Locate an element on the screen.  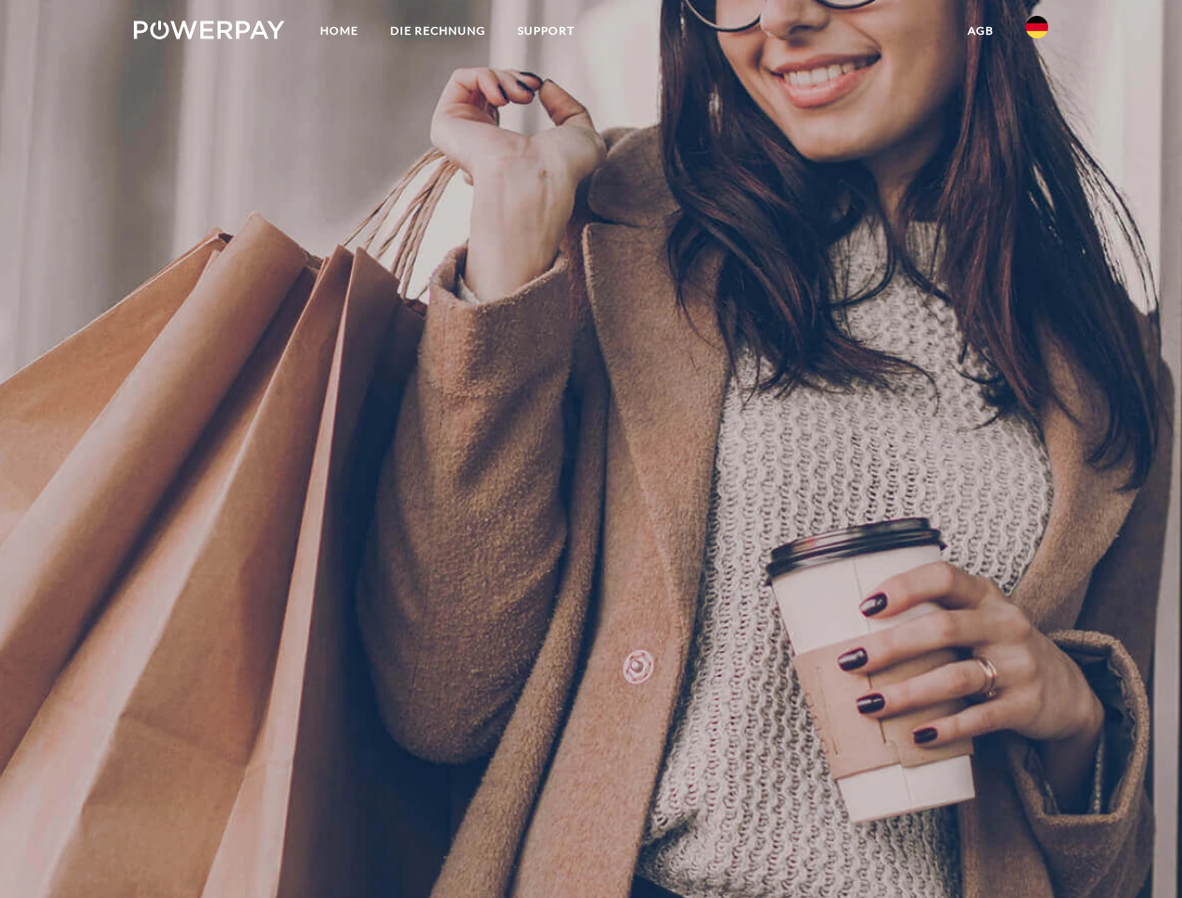
a: agb is located at coordinates (980, 31).